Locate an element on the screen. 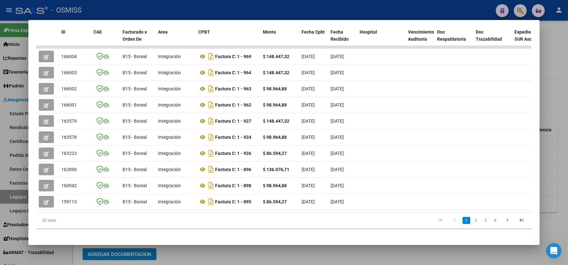  datatable-header-cell: Area is located at coordinates (176, 39).